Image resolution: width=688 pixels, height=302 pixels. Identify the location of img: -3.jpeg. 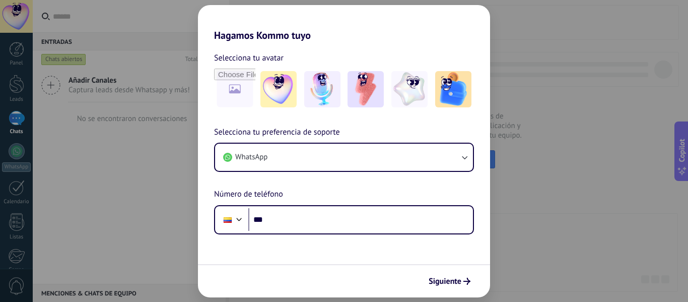
(366, 89).